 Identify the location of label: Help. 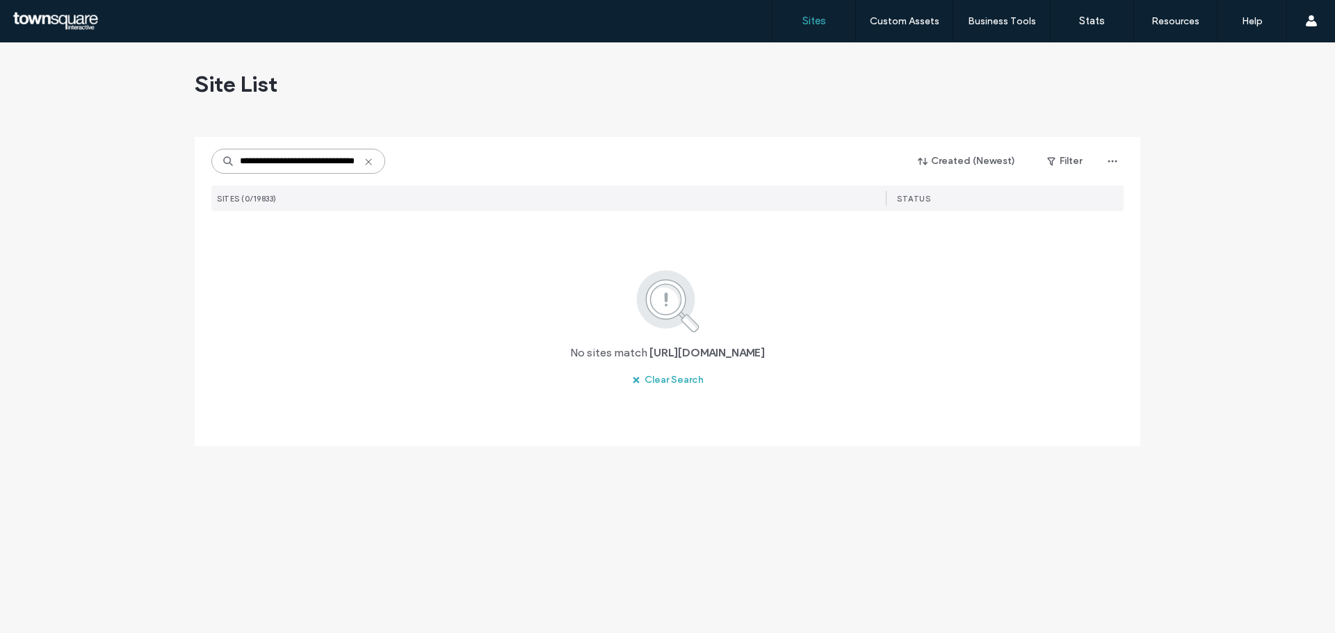
(1252, 21).